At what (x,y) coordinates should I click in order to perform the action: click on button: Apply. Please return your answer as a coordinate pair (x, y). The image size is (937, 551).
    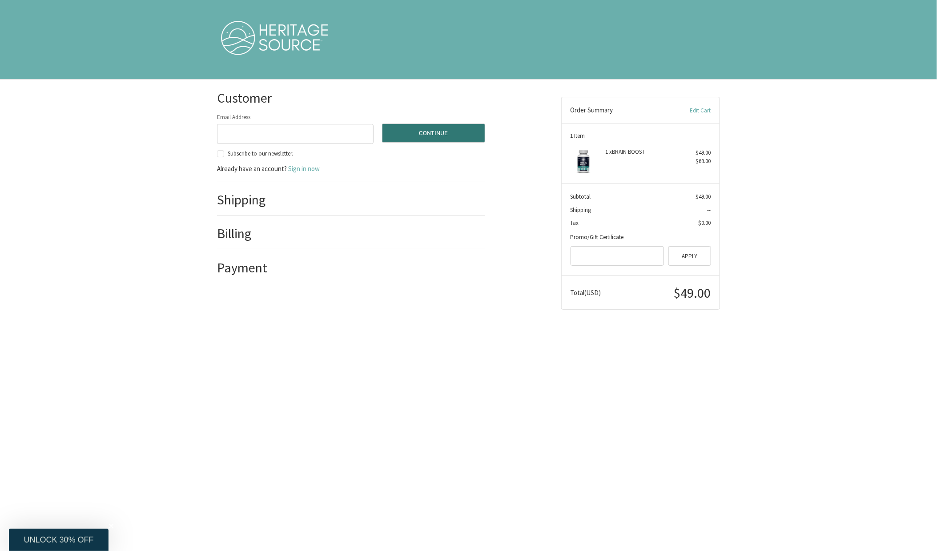
    Looking at the image, I should click on (690, 256).